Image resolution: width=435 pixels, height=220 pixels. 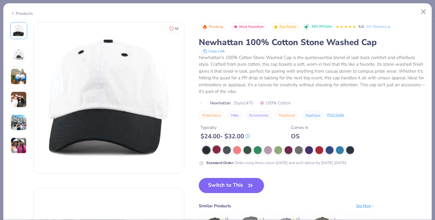 I want to click on img: Most Favorited sort, so click(x=236, y=27).